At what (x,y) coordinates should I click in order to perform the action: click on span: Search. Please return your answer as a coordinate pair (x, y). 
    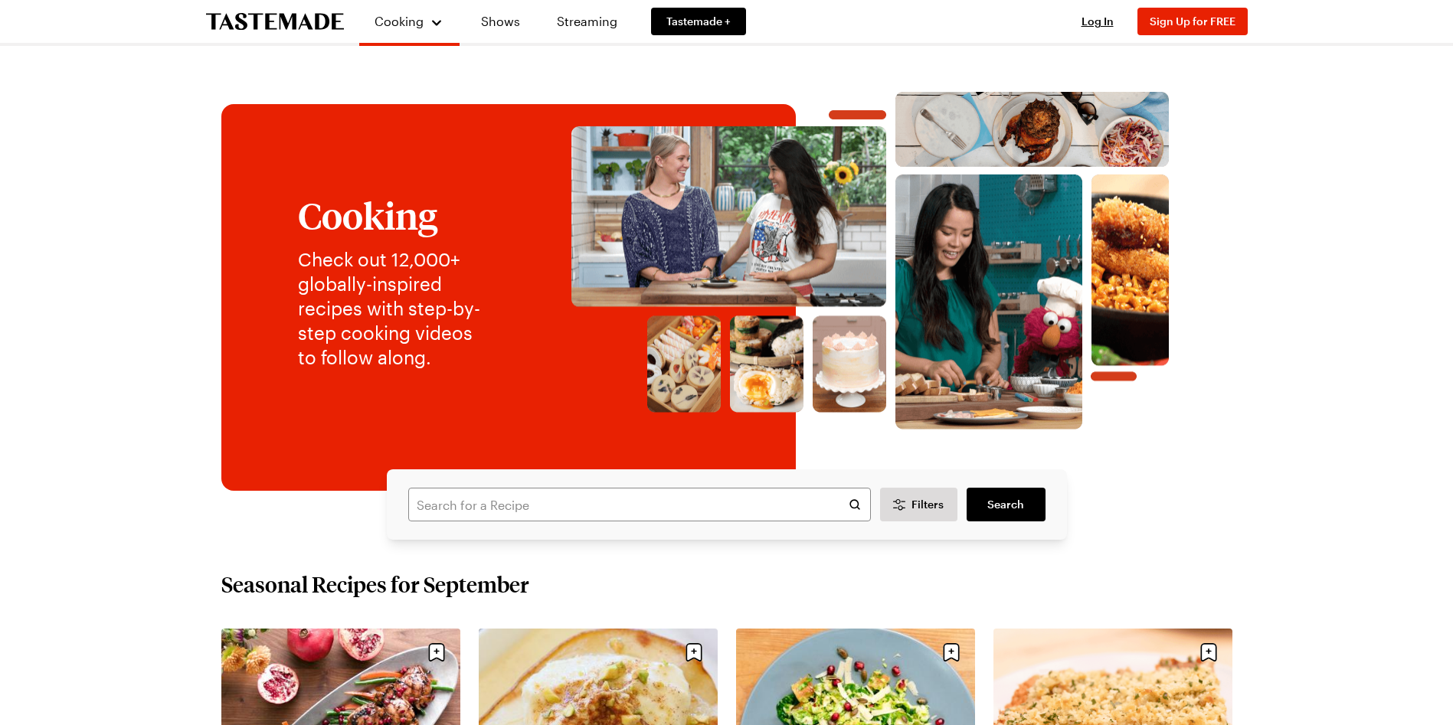
    Looking at the image, I should click on (1005, 505).